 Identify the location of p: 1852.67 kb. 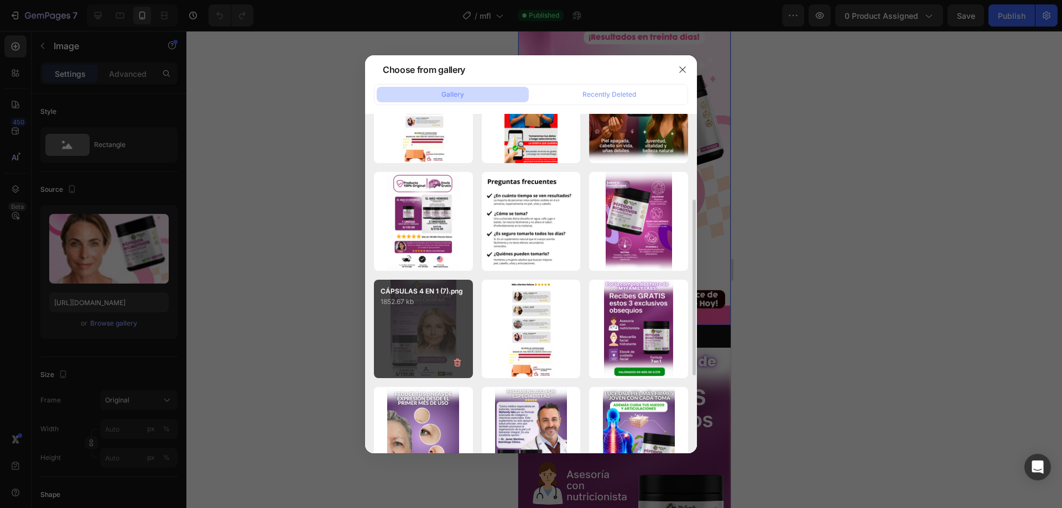
(423, 302).